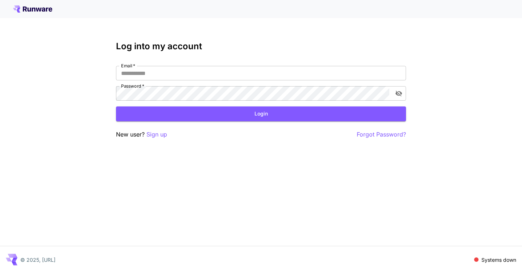 The height and width of the screenshot is (273, 522). I want to click on button: Sign up, so click(157, 135).